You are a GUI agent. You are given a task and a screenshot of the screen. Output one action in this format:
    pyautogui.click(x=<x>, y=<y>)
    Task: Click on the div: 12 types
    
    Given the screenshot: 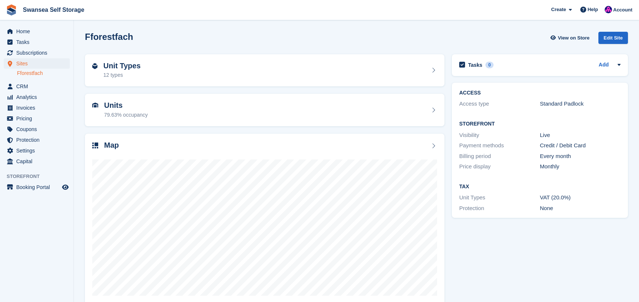 What is the action you would take?
    pyautogui.click(x=122, y=75)
    